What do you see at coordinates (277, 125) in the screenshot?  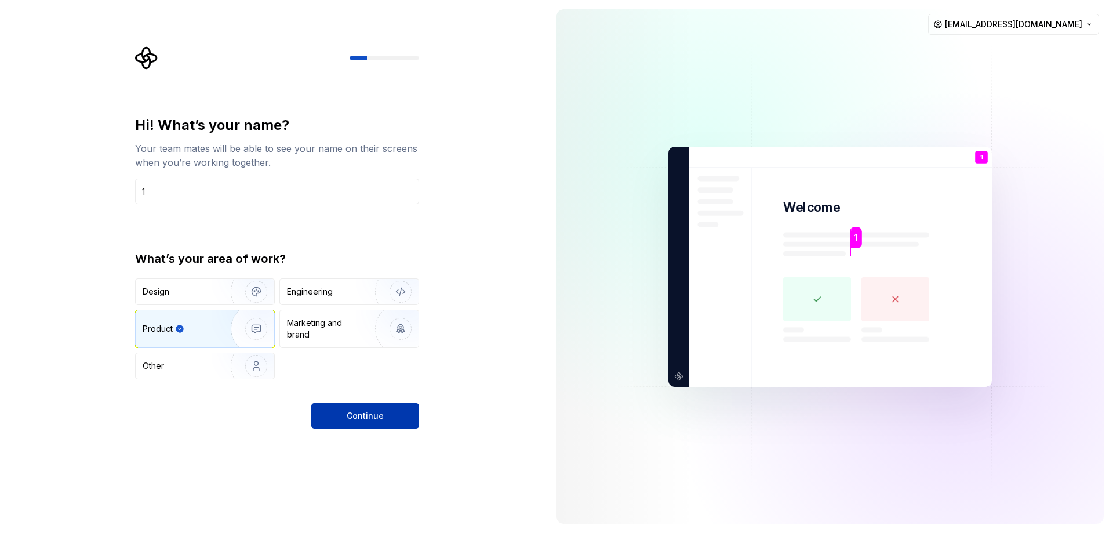 I see `div: Hi! What’s your name?` at bounding box center [277, 125].